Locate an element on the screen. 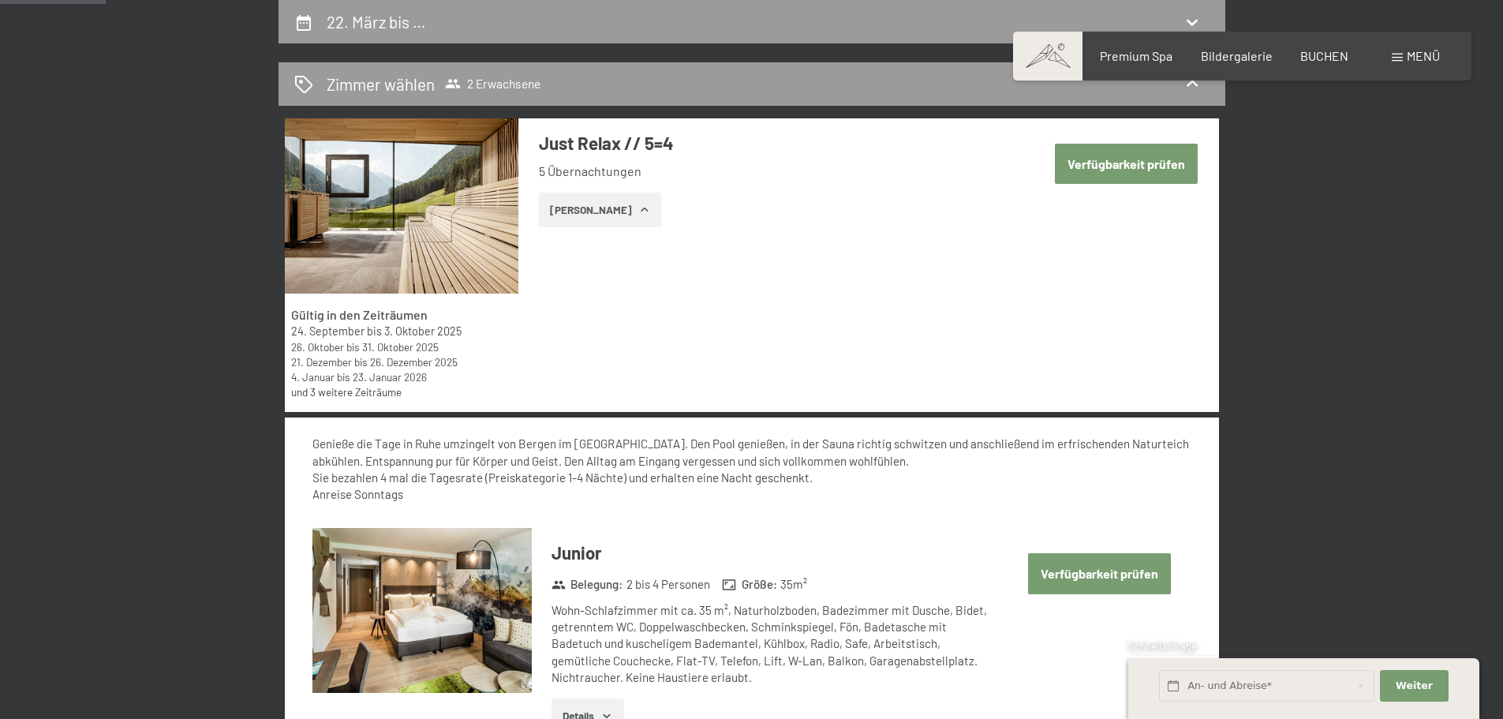 The image size is (1503, 719). time: 04.01.2026 is located at coordinates (312, 376).